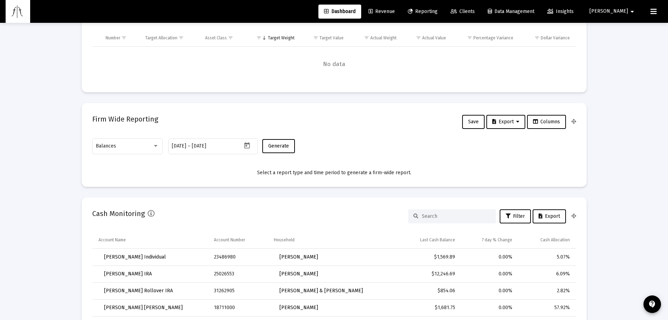 This screenshot has height=320, width=668. I want to click on span: Save, so click(474, 121).